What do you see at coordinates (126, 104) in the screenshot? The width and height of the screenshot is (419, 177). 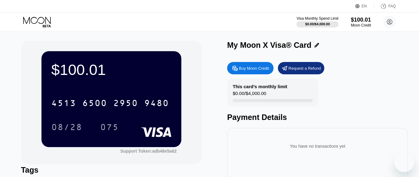 I see `div: 2950` at bounding box center [126, 104].